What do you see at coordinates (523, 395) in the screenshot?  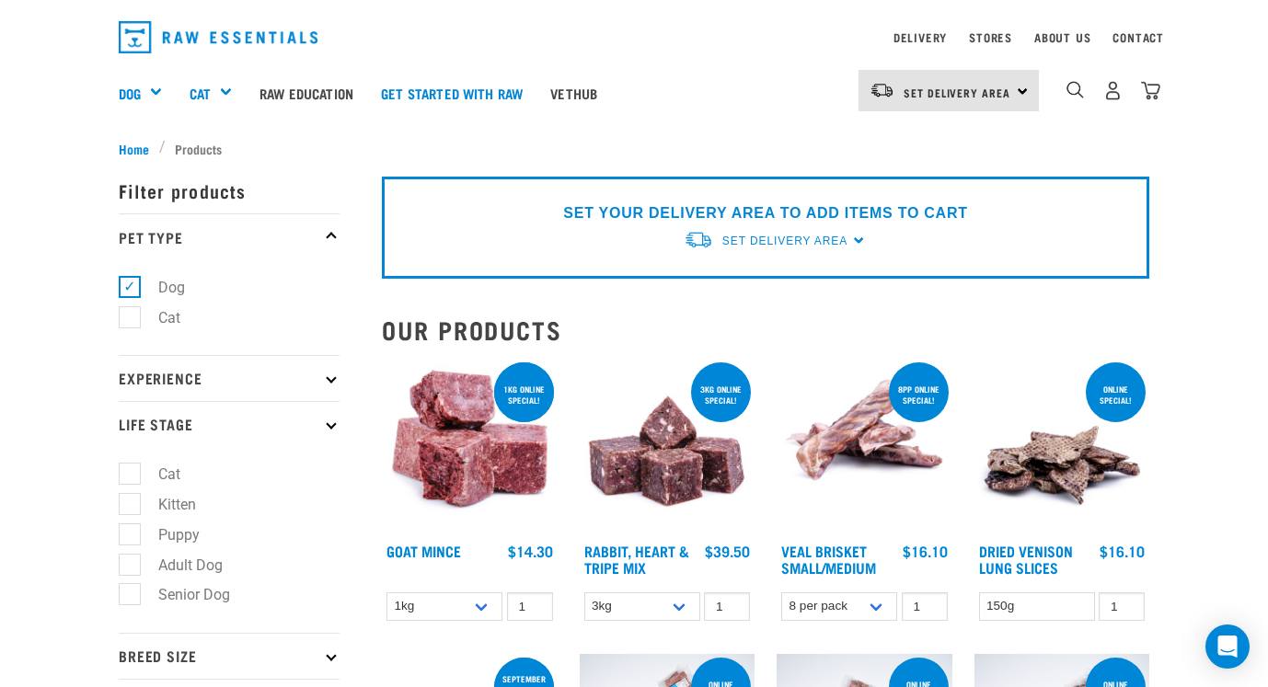 I see `div: 1kg online special!` at bounding box center [523, 395].